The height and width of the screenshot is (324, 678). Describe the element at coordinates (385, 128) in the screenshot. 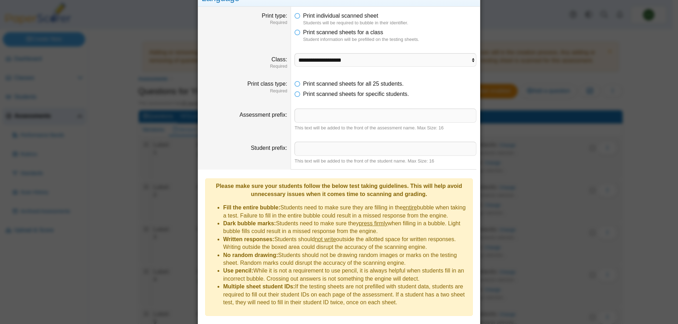

I see `div: This text will be added to the front of the assessment name. Max Size: 16` at that location.